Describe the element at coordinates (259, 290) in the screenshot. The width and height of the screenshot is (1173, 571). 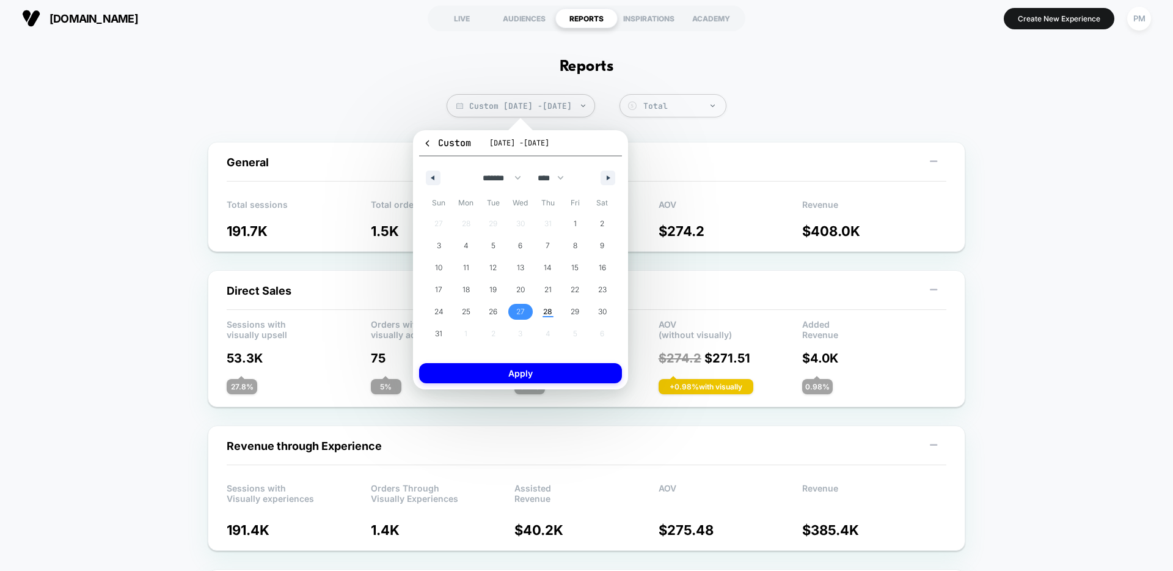
I see `span: Direct Sales` at that location.